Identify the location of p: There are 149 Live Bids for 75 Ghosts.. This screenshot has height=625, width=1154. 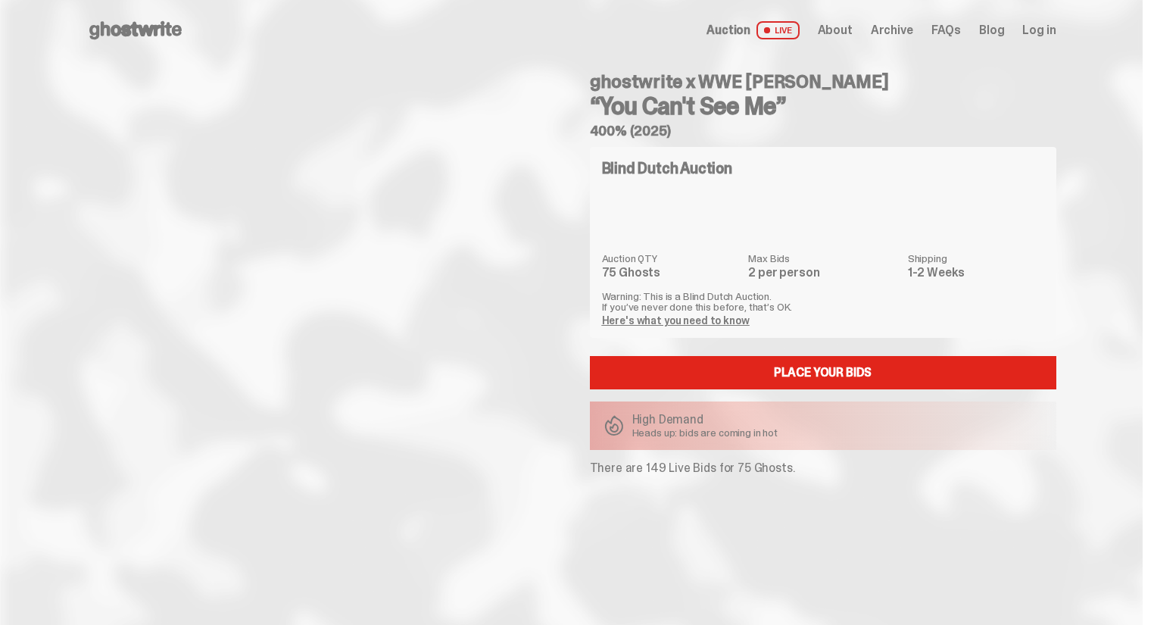
(823, 468).